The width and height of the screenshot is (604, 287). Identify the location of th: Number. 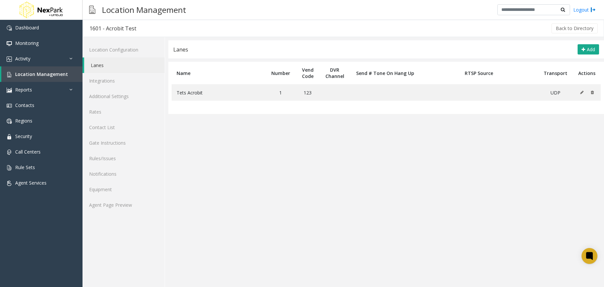
(281, 73).